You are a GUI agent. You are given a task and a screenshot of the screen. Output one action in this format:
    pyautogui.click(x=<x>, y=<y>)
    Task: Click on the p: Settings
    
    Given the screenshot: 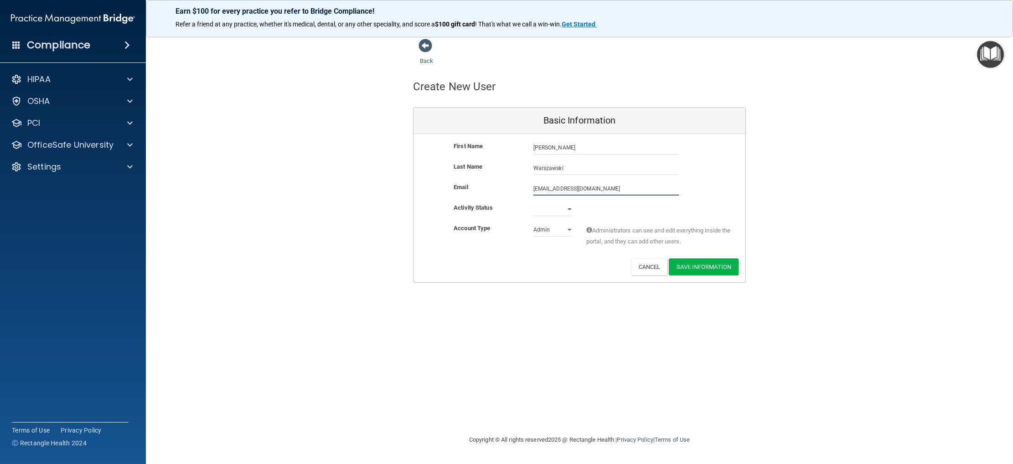 What is the action you would take?
    pyautogui.click(x=44, y=167)
    